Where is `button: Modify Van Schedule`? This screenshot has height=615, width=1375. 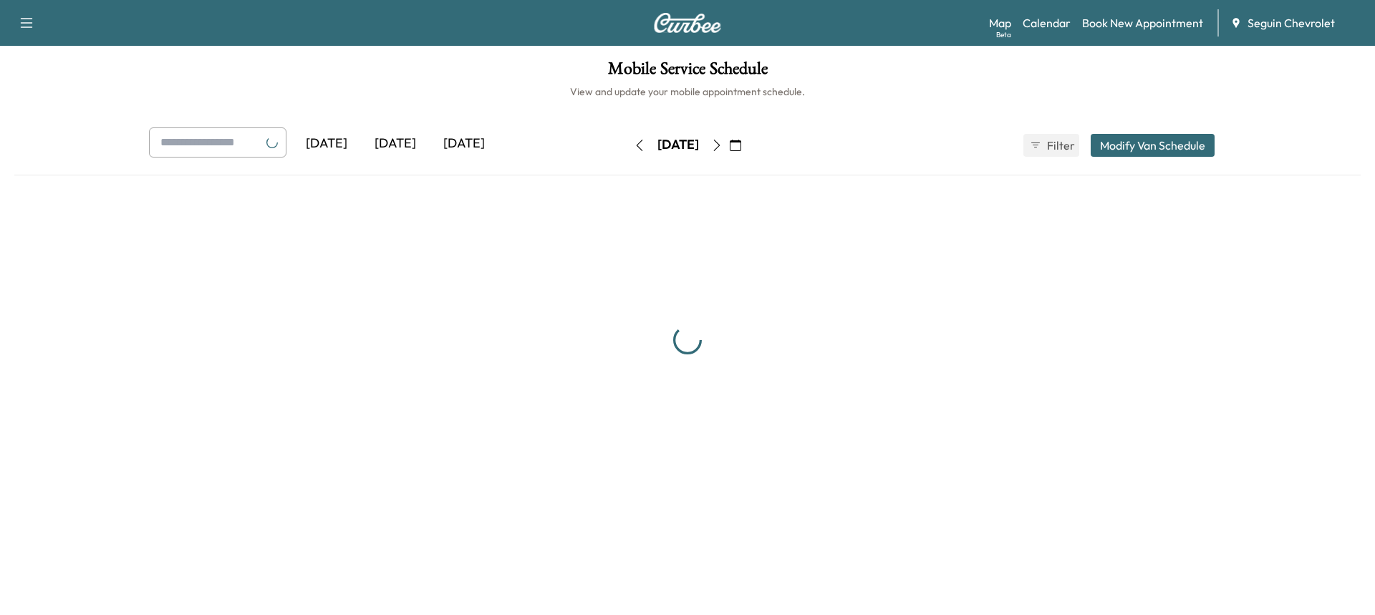
button: Modify Van Schedule is located at coordinates (1152, 145).